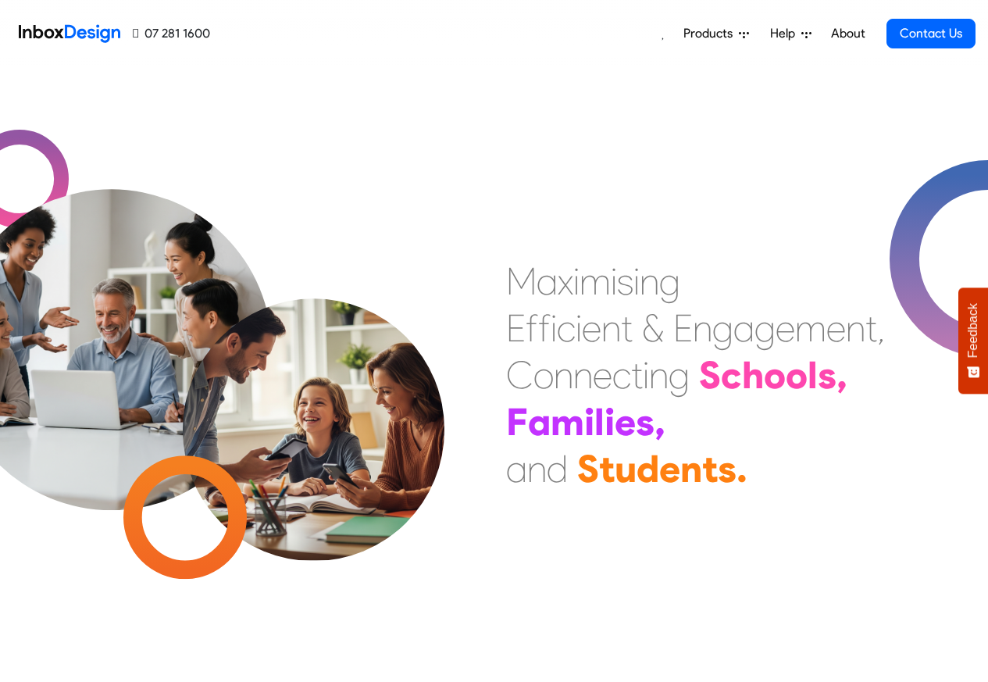  What do you see at coordinates (973, 330) in the screenshot?
I see `span: Feedback` at bounding box center [973, 330].